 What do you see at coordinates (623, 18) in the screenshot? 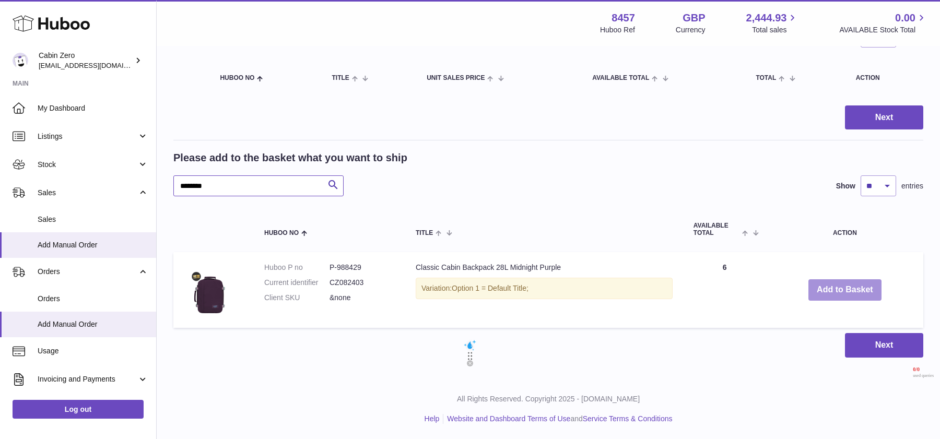
I see `strong: 8457` at bounding box center [623, 18].